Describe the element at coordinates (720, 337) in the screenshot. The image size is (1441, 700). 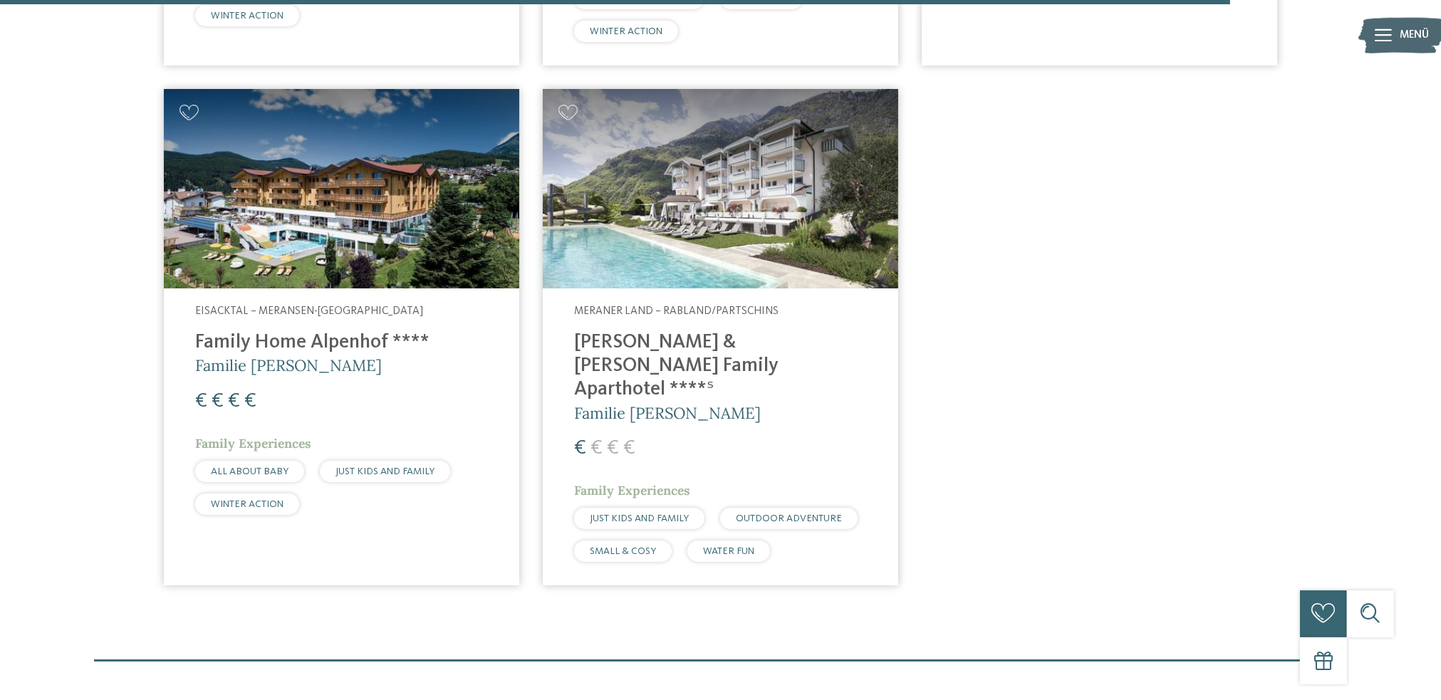
I see `a: Familienhotels gesucht? Hier findet ihr die besten! Meraner Land – Rabland/Partschins [PERSON_NAM...` at that location.